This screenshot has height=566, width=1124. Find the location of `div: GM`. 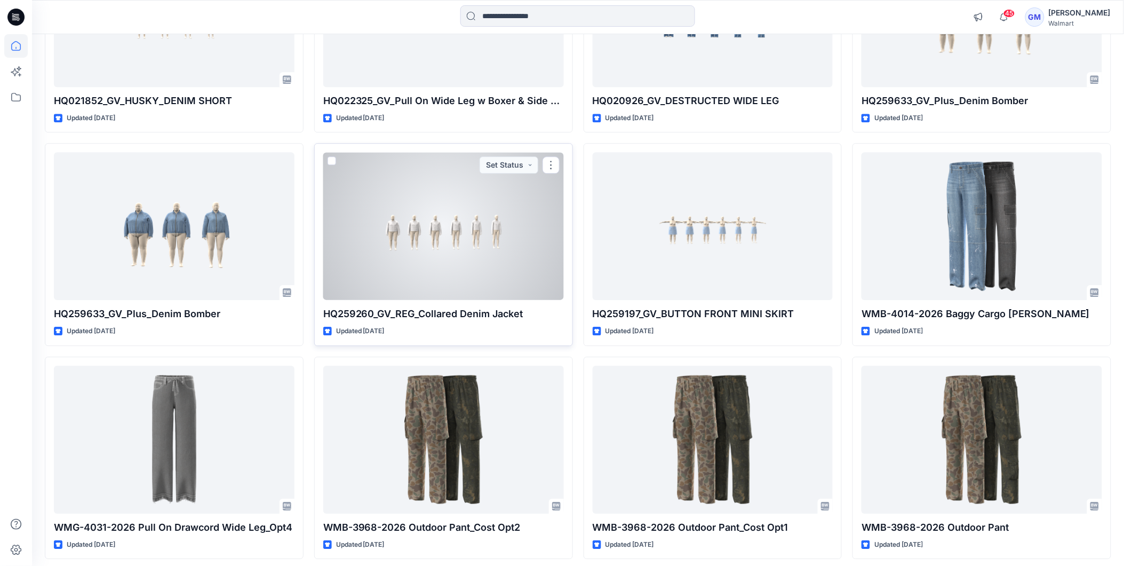

div: GM is located at coordinates (1035, 17).